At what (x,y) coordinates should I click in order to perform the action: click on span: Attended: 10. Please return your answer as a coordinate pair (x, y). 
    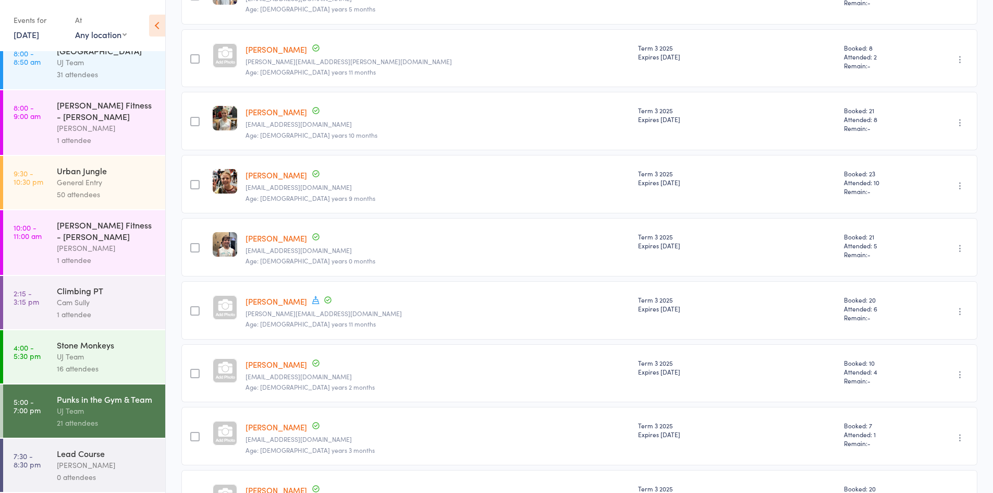
    Looking at the image, I should click on (881, 182).